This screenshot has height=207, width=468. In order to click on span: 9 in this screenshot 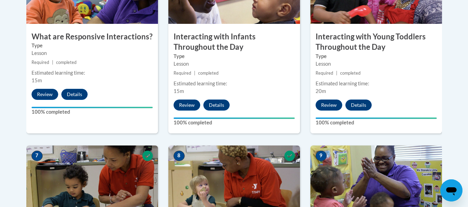, I will do `click(321, 156)`.